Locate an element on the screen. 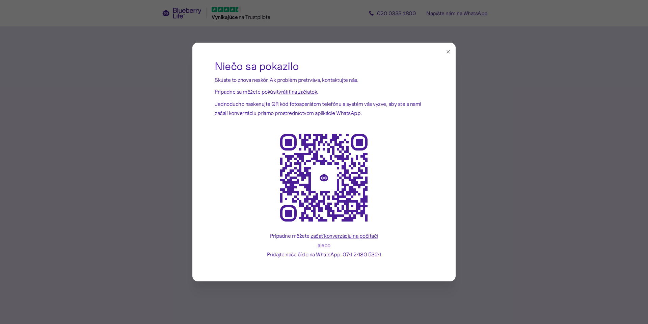 This screenshot has height=324, width=648. font: vrátiť na začiatok is located at coordinates (298, 92).